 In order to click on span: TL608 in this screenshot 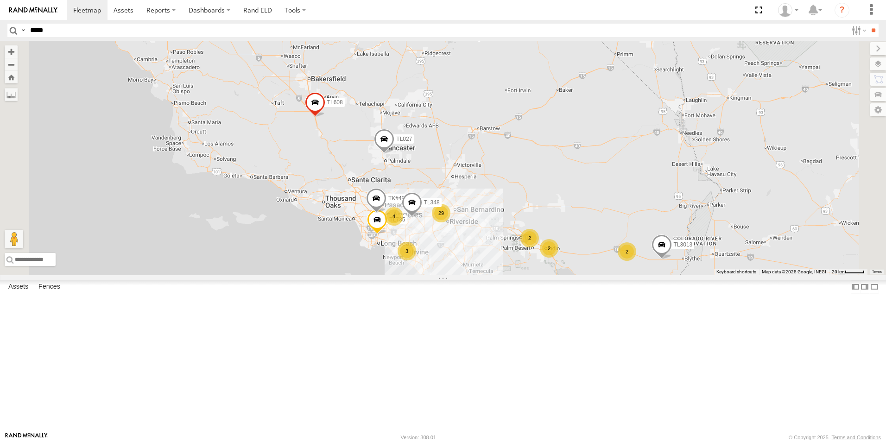, I will do `click(335, 102)`.